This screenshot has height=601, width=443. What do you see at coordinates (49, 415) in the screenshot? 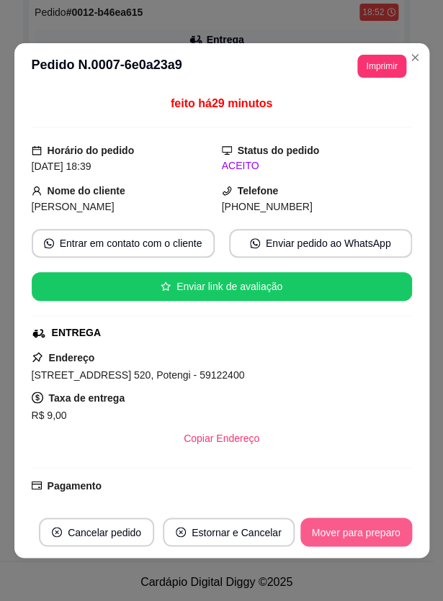
I see `span: R$ 9,00` at bounding box center [49, 415].